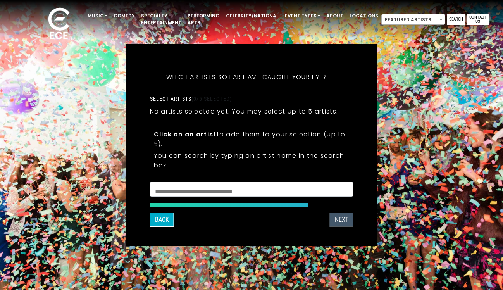  What do you see at coordinates (244, 111) in the screenshot?
I see `p: No artists selected yet. You may select up to 5 artists.` at bounding box center [244, 111].